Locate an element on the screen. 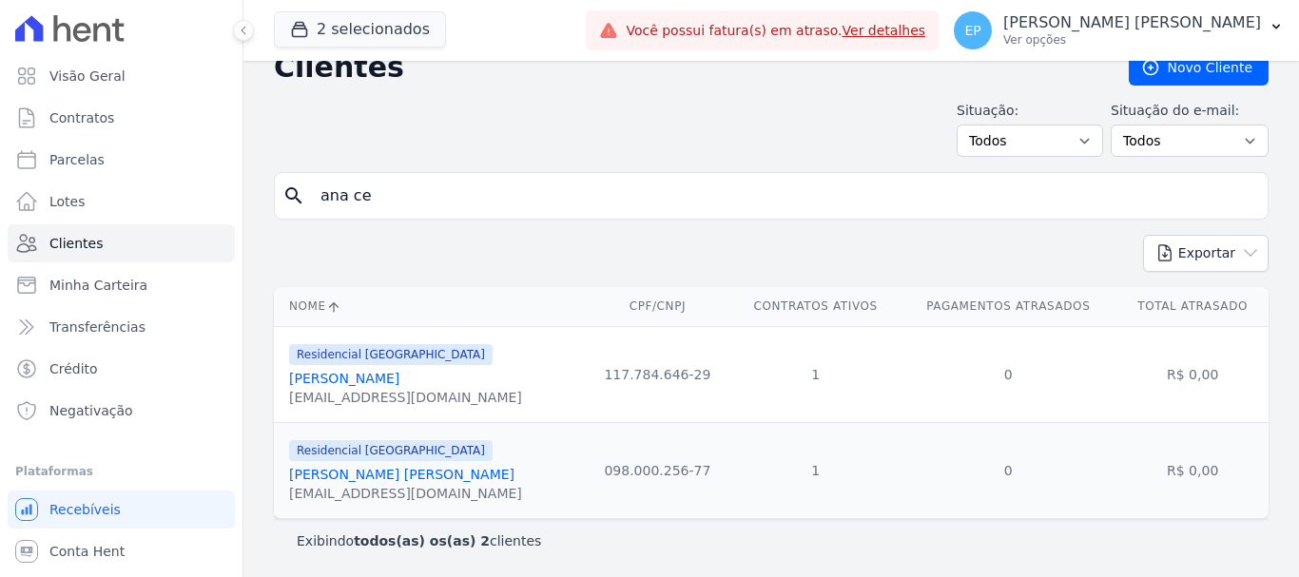 Image resolution: width=1299 pixels, height=577 pixels. a: Crédito is located at coordinates (121, 369).